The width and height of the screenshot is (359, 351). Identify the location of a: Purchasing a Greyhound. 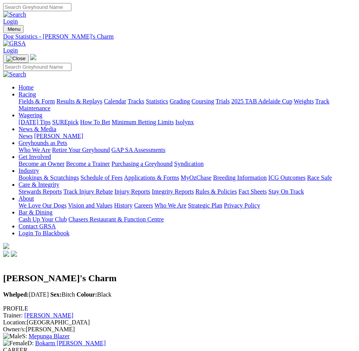
(142, 164).